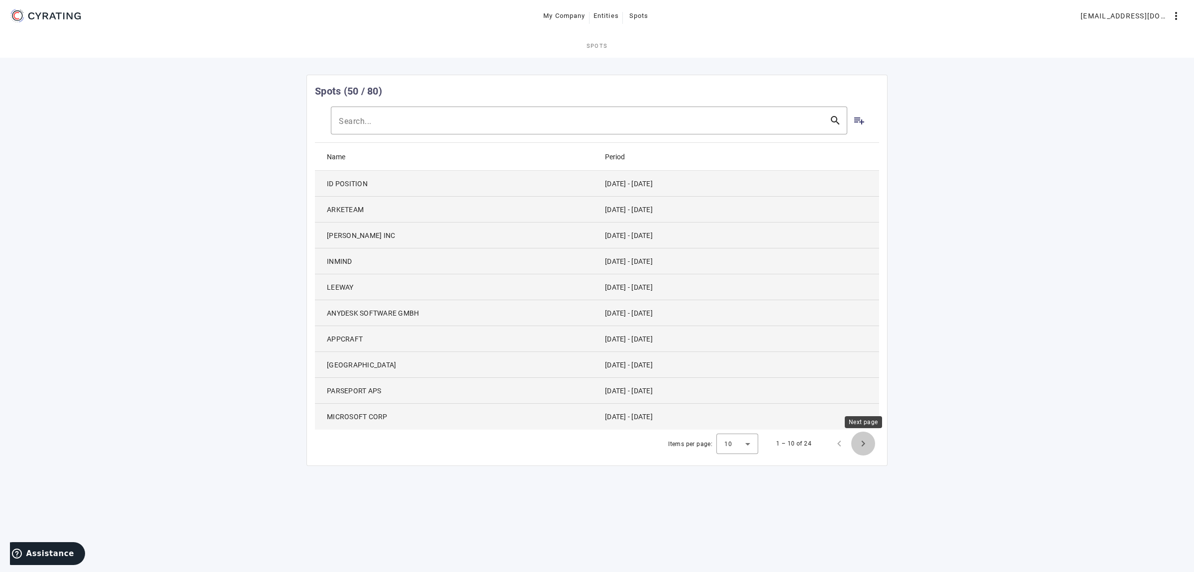 This screenshot has width=1194, height=572. What do you see at coordinates (690, 444) in the screenshot?
I see `div: Items per page:` at bounding box center [690, 444].